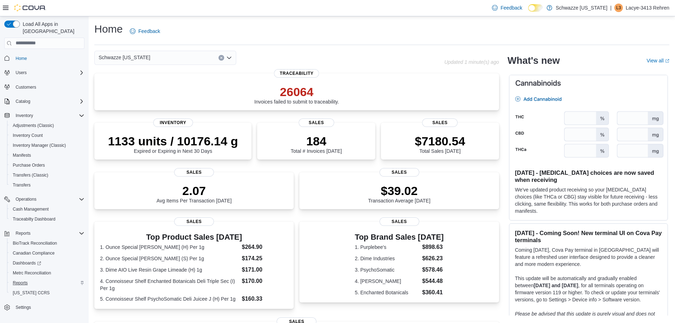  What do you see at coordinates (433, 259) in the screenshot?
I see `dd: $626.23` at bounding box center [433, 259].